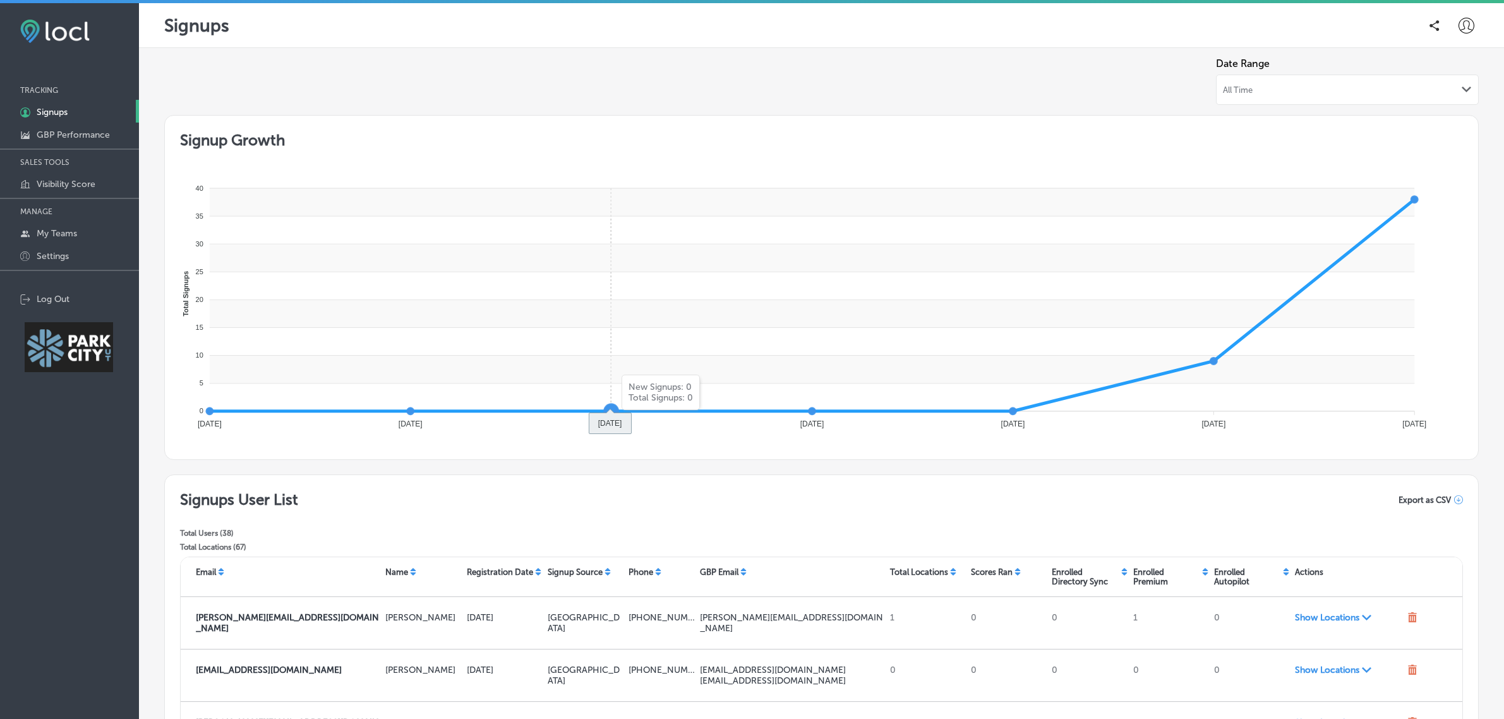 The height and width of the screenshot is (719, 1504). What do you see at coordinates (55, 31) in the screenshot?
I see `img: fda3e92497d09a02dc62c9cd864e3231.png` at bounding box center [55, 31].